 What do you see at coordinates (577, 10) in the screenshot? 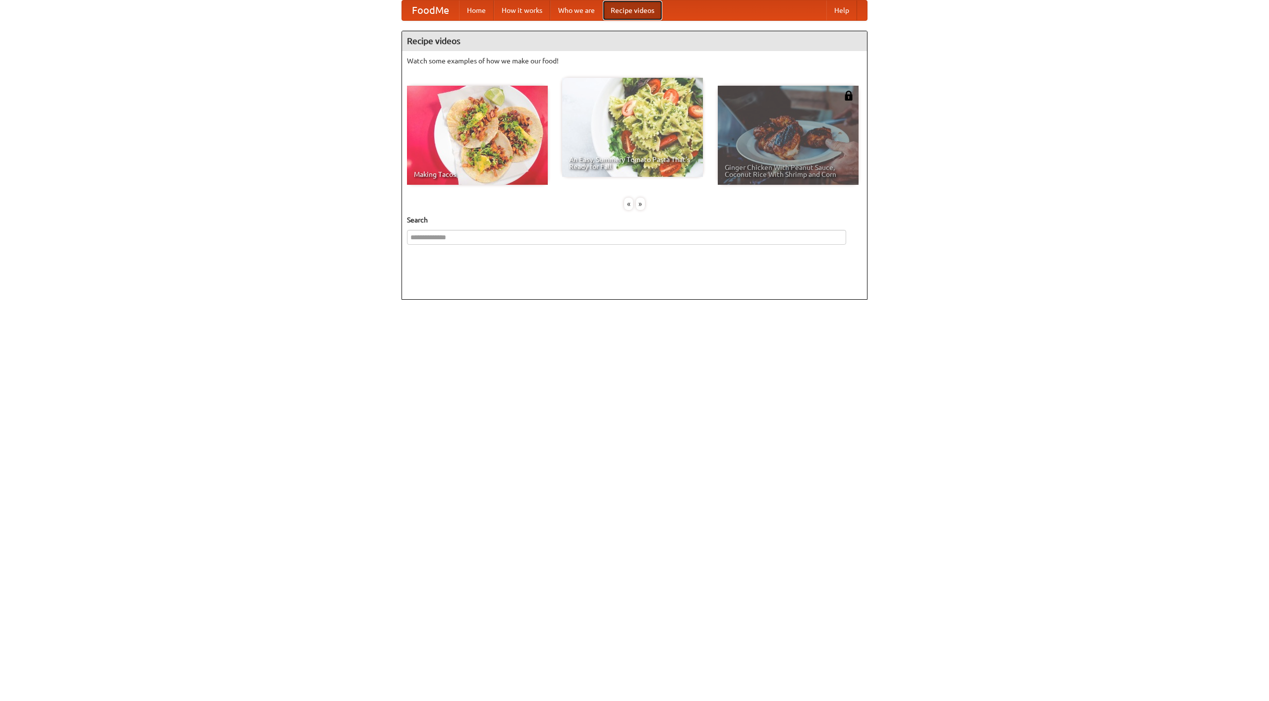
I see `a: Who we are` at bounding box center [577, 10].